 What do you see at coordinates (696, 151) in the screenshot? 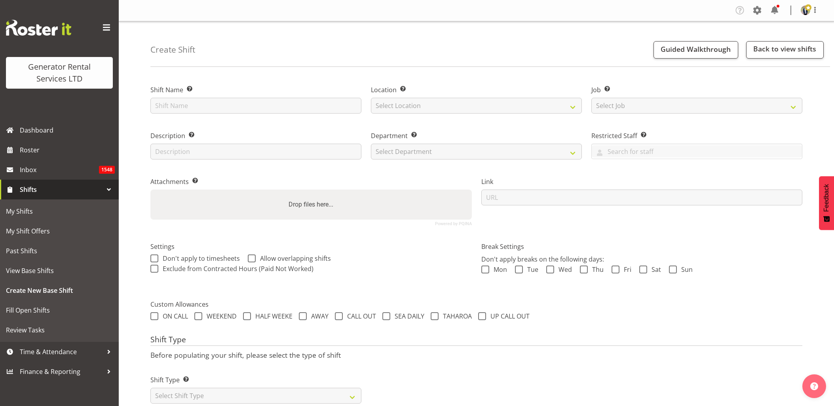
I see `input: Search for staff` at bounding box center [696, 151].